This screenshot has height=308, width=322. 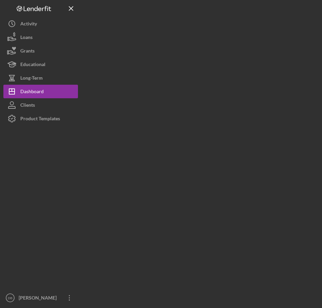 I want to click on button: Grants, so click(x=41, y=51).